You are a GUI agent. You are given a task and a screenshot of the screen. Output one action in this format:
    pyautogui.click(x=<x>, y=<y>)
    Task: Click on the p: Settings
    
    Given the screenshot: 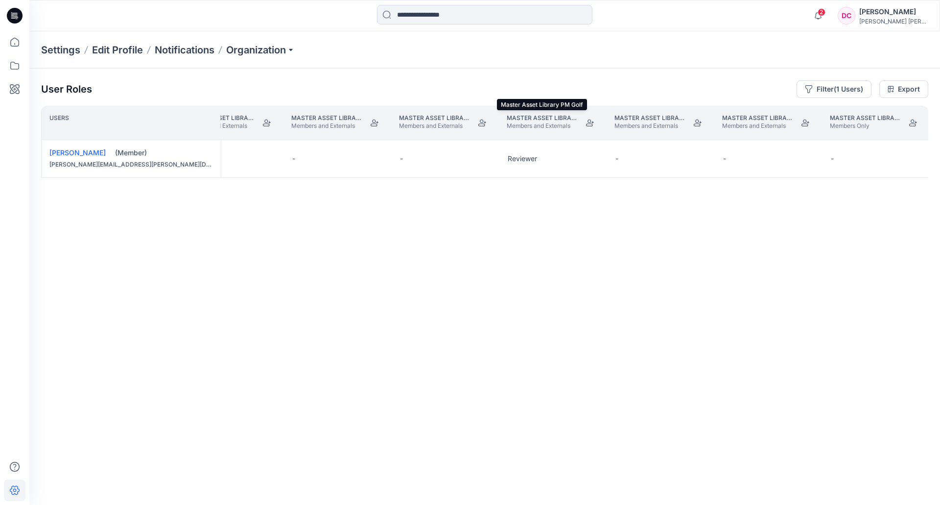 What is the action you would take?
    pyautogui.click(x=61, y=50)
    